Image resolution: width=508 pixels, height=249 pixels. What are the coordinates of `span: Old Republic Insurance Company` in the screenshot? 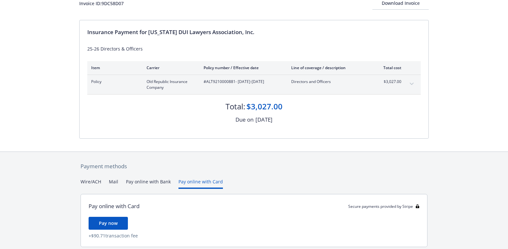 It's located at (170, 85).